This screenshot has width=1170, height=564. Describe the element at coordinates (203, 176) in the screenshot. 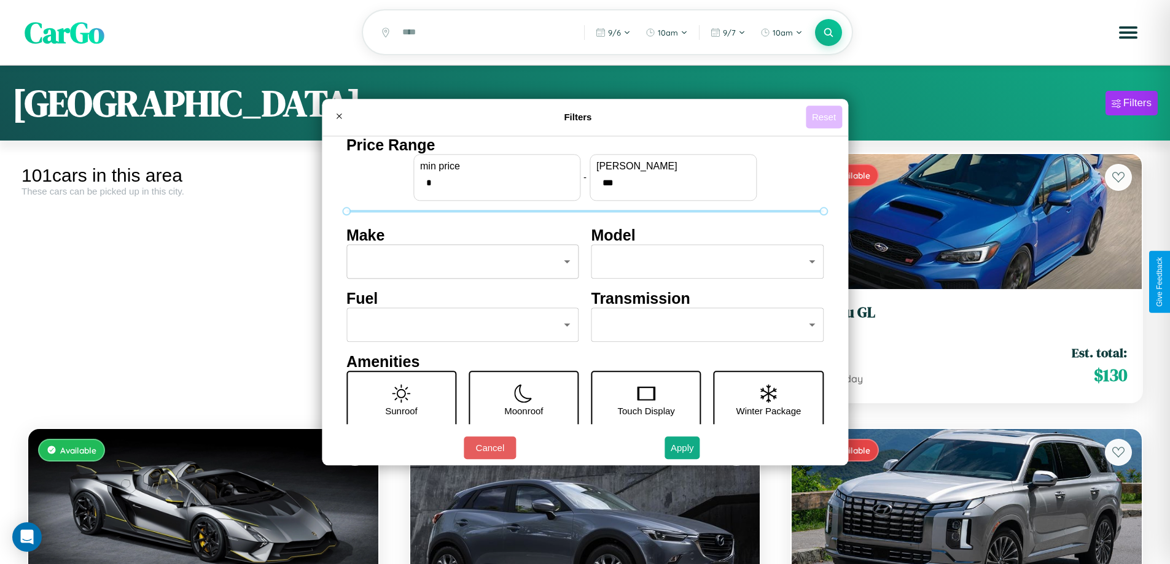

I see `div: 101 cars in this area` at that location.